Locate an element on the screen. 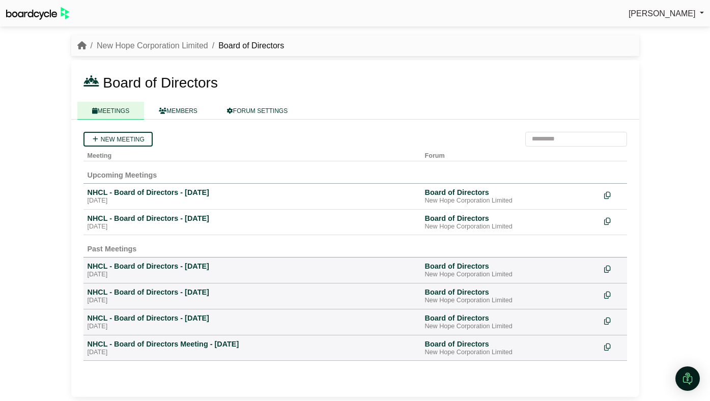 This screenshot has height=401, width=710. img: BoardcycleBlackGreen-aaafeed430059cb809a45853b8cf6d952af9d84e6e89e1f1685b34bfd5cb7d64.svg is located at coordinates (38, 13).